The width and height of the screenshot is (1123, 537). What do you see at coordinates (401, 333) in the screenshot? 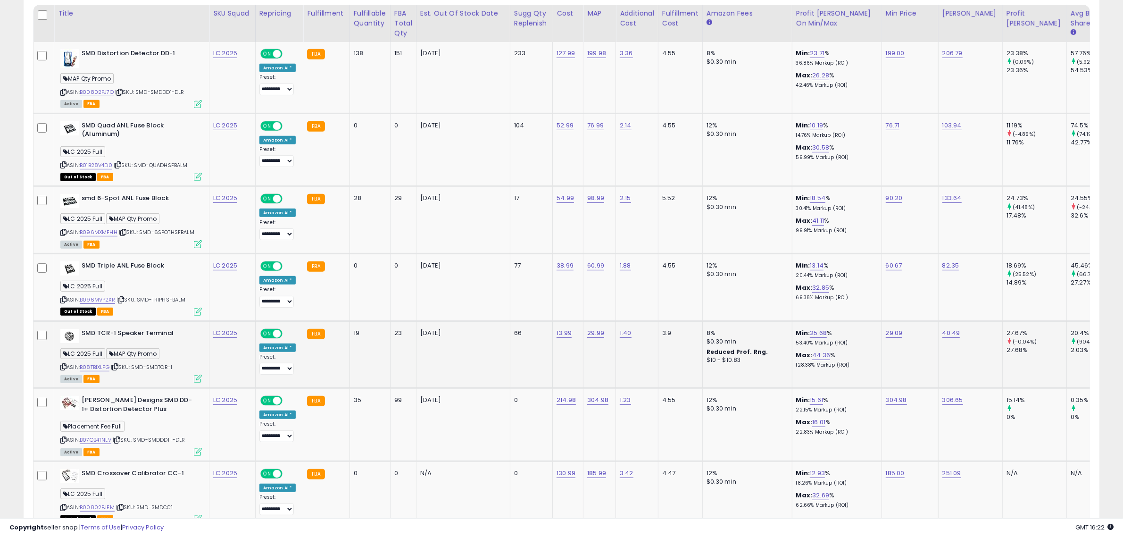
I see `div: 23` at bounding box center [401, 333].